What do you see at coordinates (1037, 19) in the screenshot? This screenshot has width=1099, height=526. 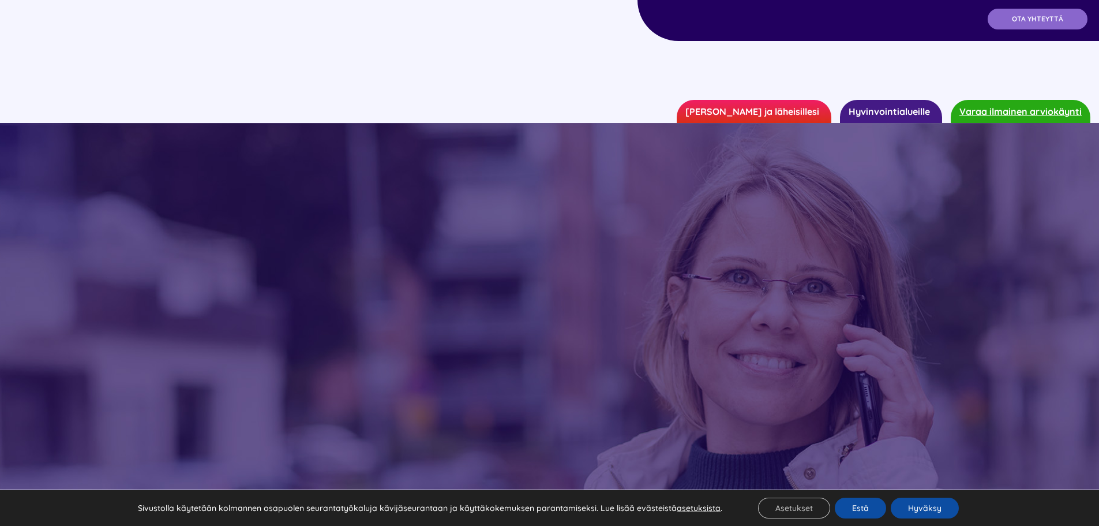 I see `a: OTA YHTEYTTÄ` at bounding box center [1037, 19].